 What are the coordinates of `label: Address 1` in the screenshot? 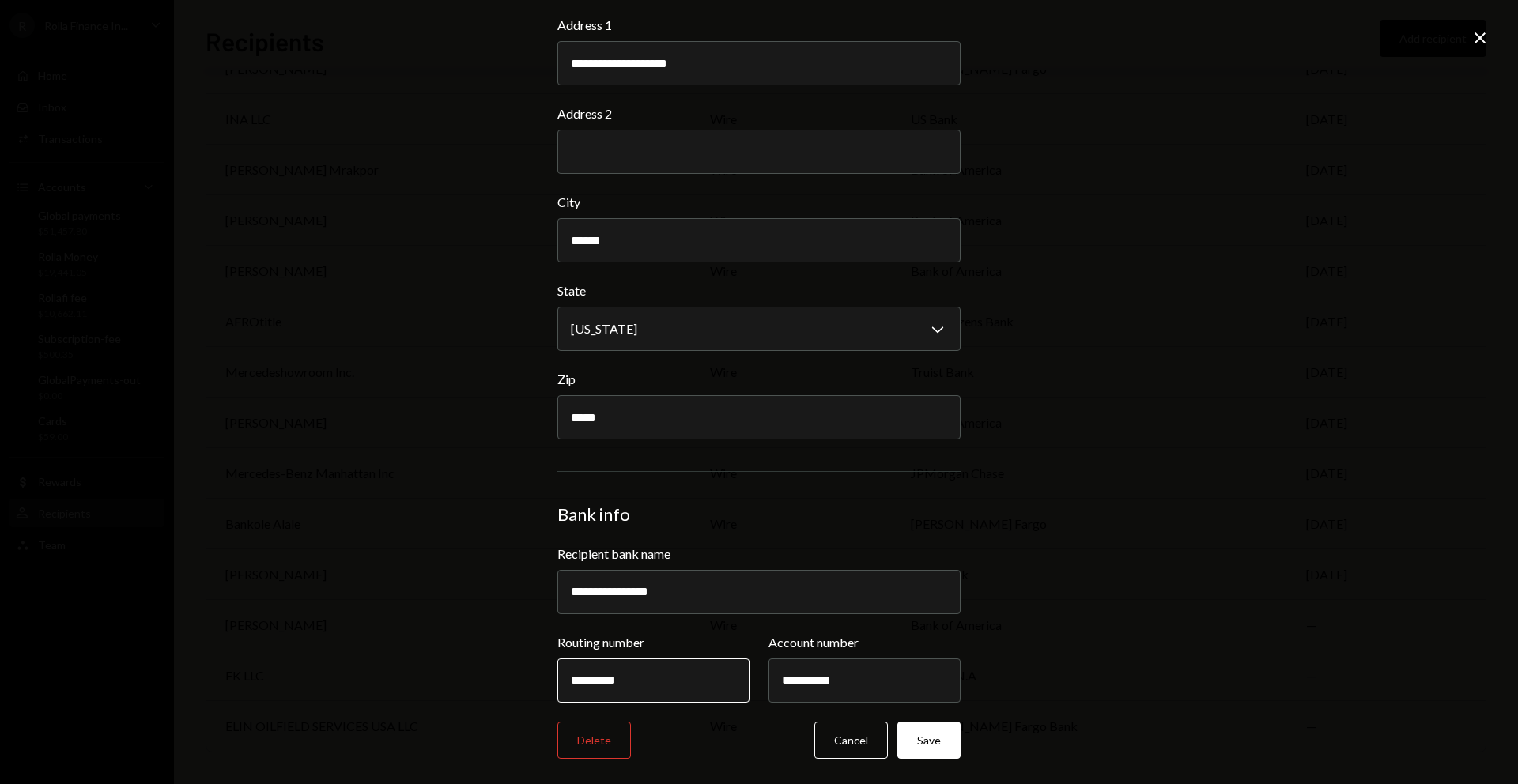 It's located at (759, 25).